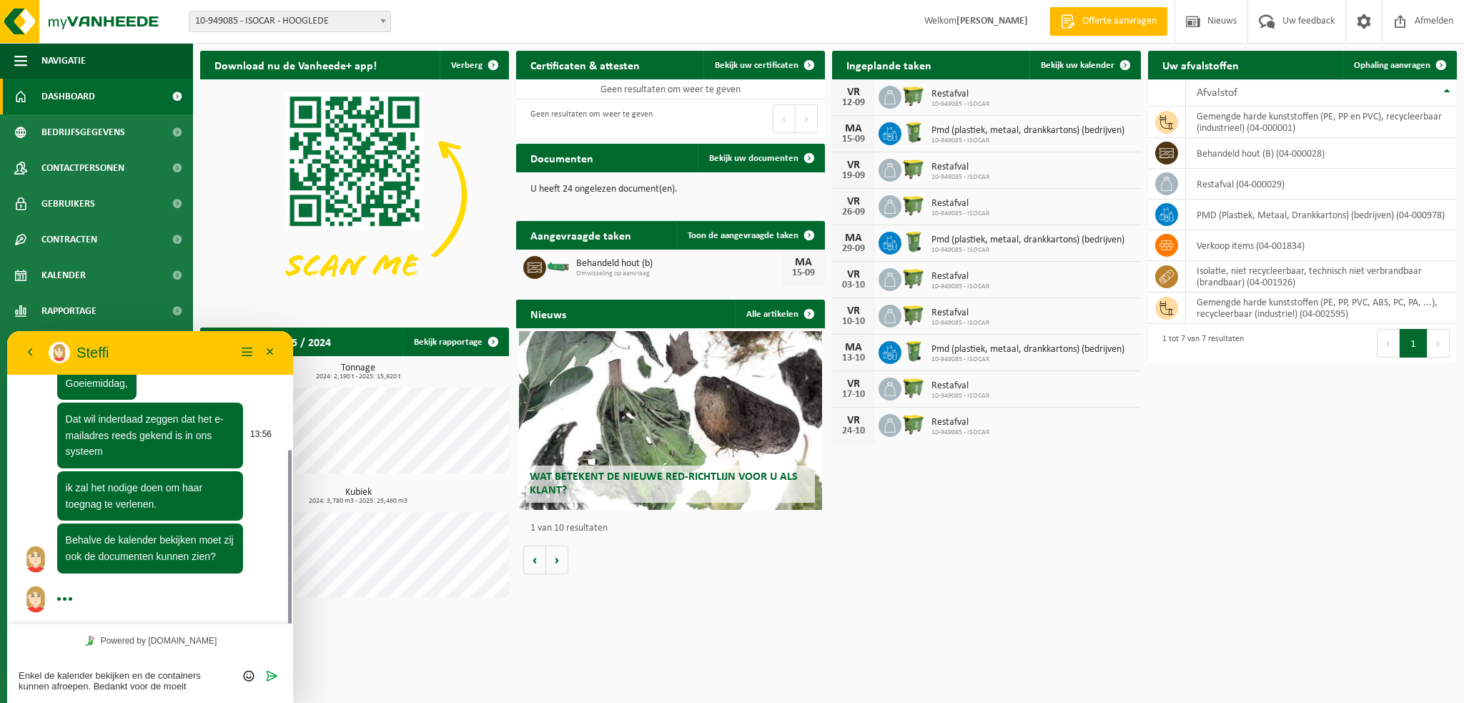  Describe the element at coordinates (1085, 65) in the screenshot. I see `a: Bekijk uw kalender` at that location.